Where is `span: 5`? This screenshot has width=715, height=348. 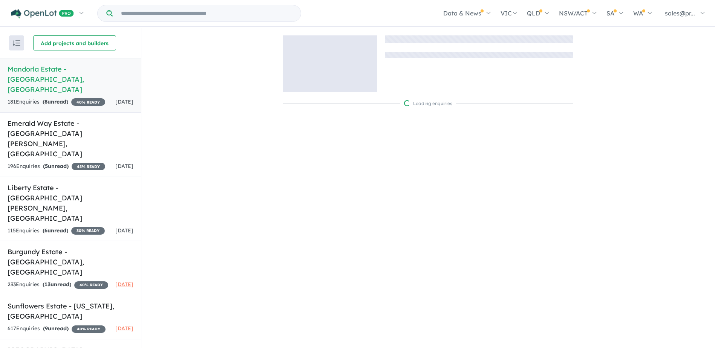
span: 5 is located at coordinates (46, 166).